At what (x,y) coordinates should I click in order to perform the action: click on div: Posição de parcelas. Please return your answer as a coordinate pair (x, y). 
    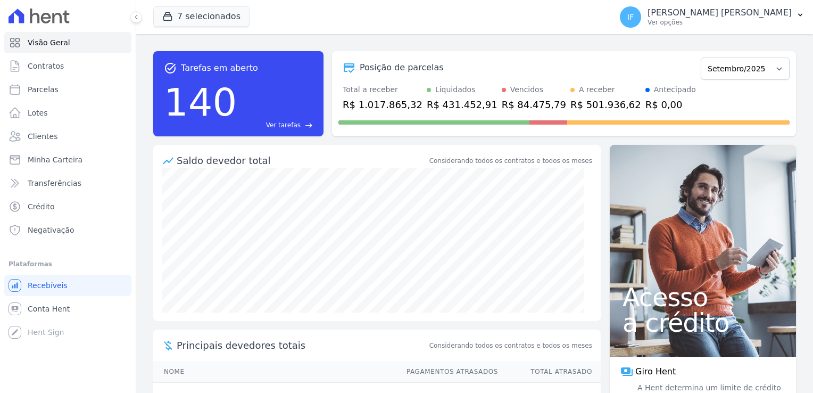
    Looking at the image, I should click on (402, 68).